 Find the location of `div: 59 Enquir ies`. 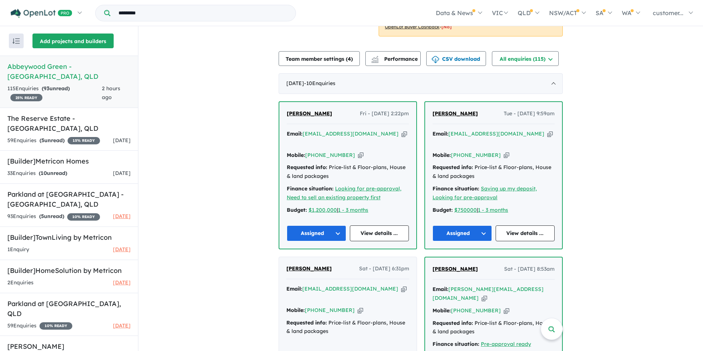

div: 59 Enquir ies is located at coordinates (40, 326).